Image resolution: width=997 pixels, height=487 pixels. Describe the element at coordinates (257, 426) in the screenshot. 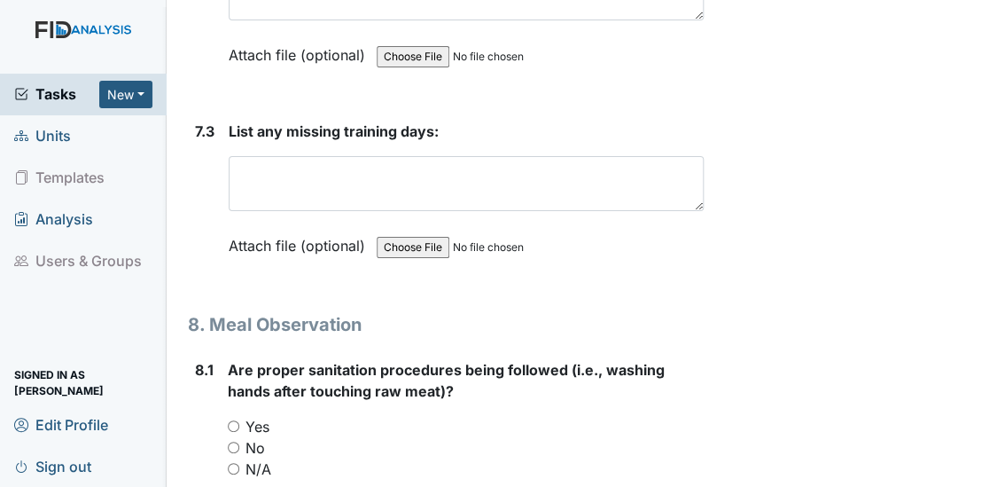

I see `label: Yes` at that location.